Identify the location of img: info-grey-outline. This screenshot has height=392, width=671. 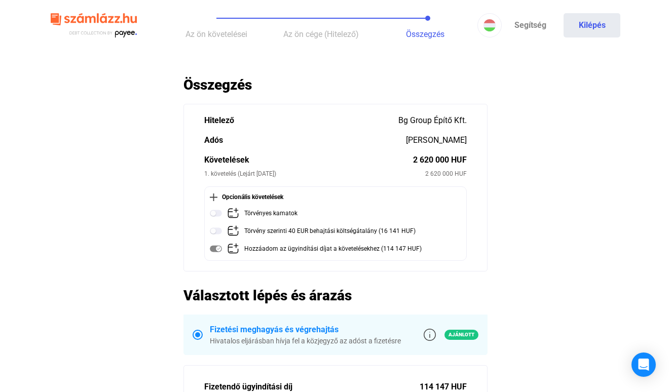
(430, 335).